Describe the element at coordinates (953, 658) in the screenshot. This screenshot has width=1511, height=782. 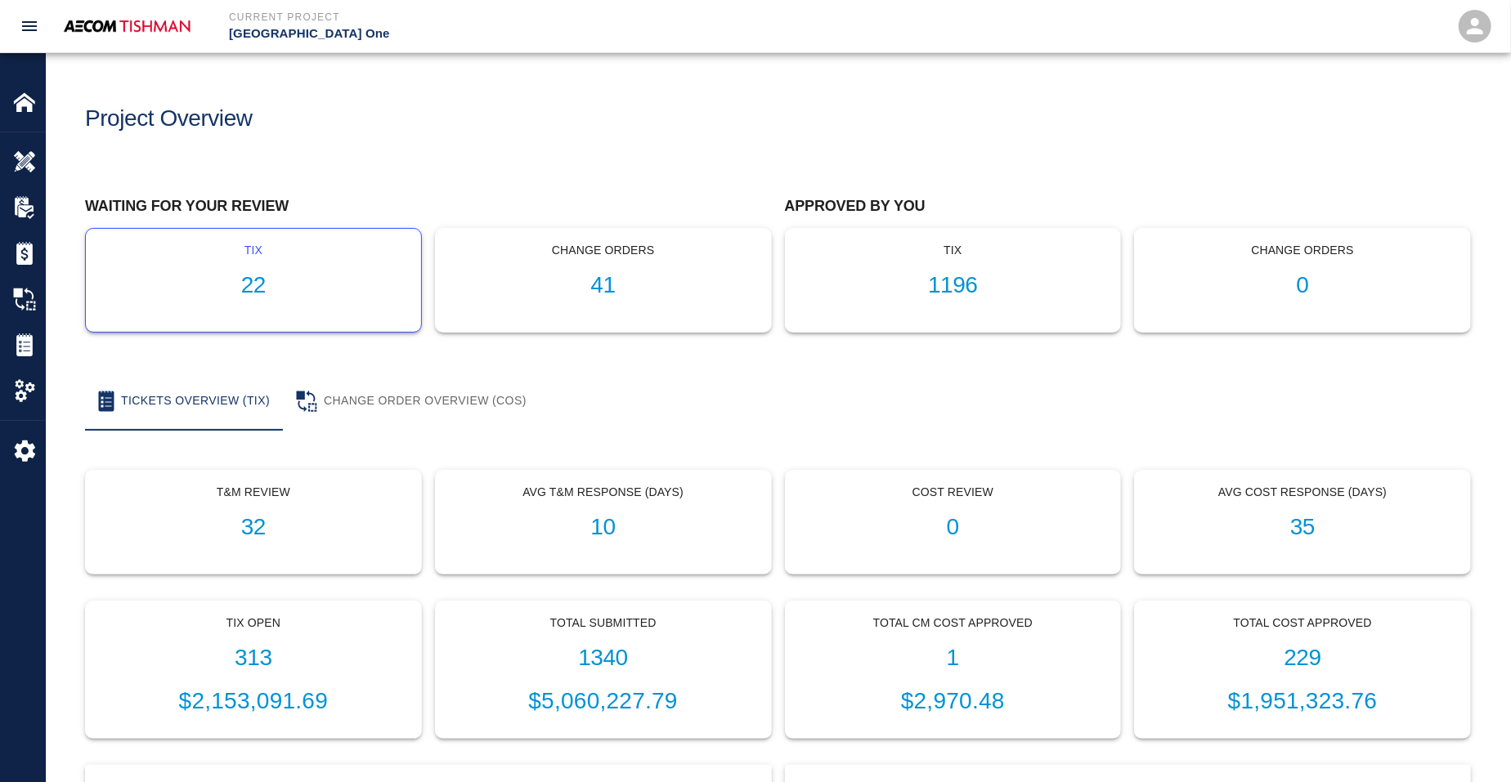
I see `h1: 1` at that location.